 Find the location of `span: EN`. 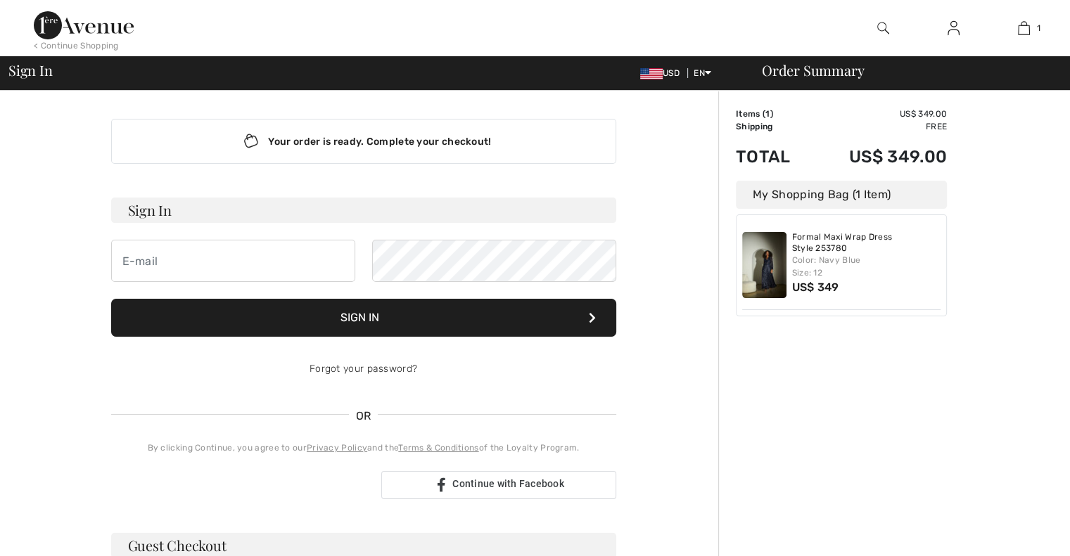

span: EN is located at coordinates (702, 73).